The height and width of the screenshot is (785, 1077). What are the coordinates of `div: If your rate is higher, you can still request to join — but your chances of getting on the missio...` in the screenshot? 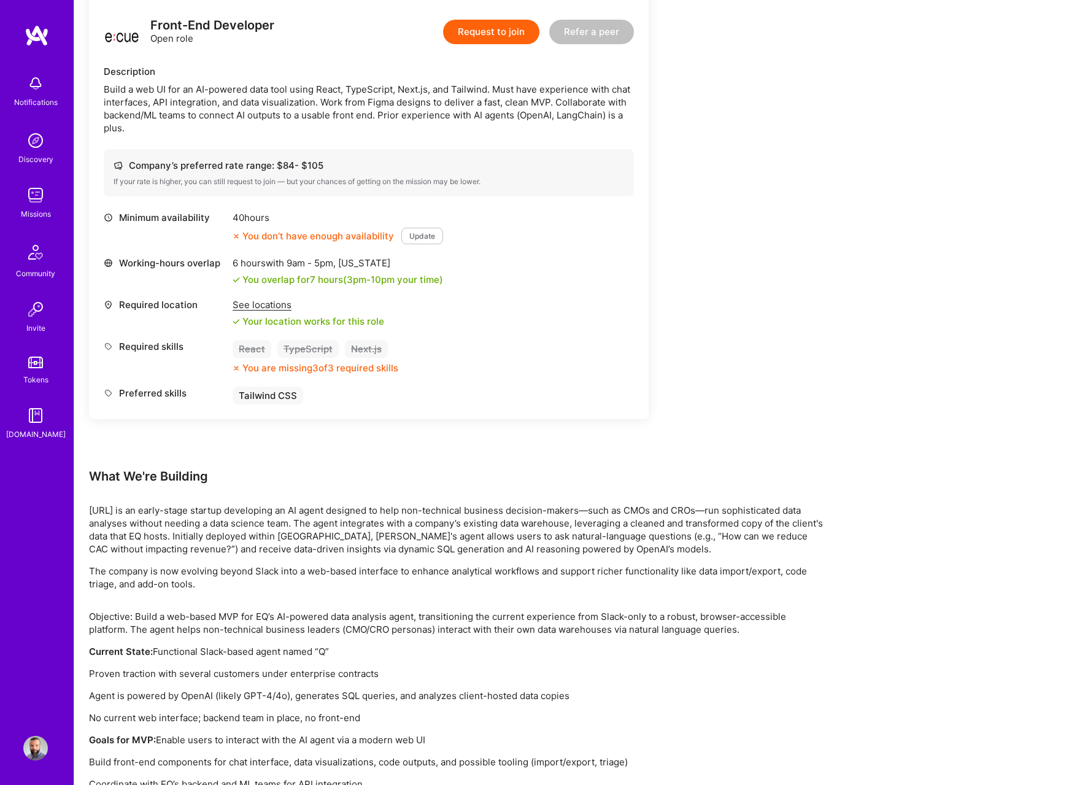 It's located at (369, 182).